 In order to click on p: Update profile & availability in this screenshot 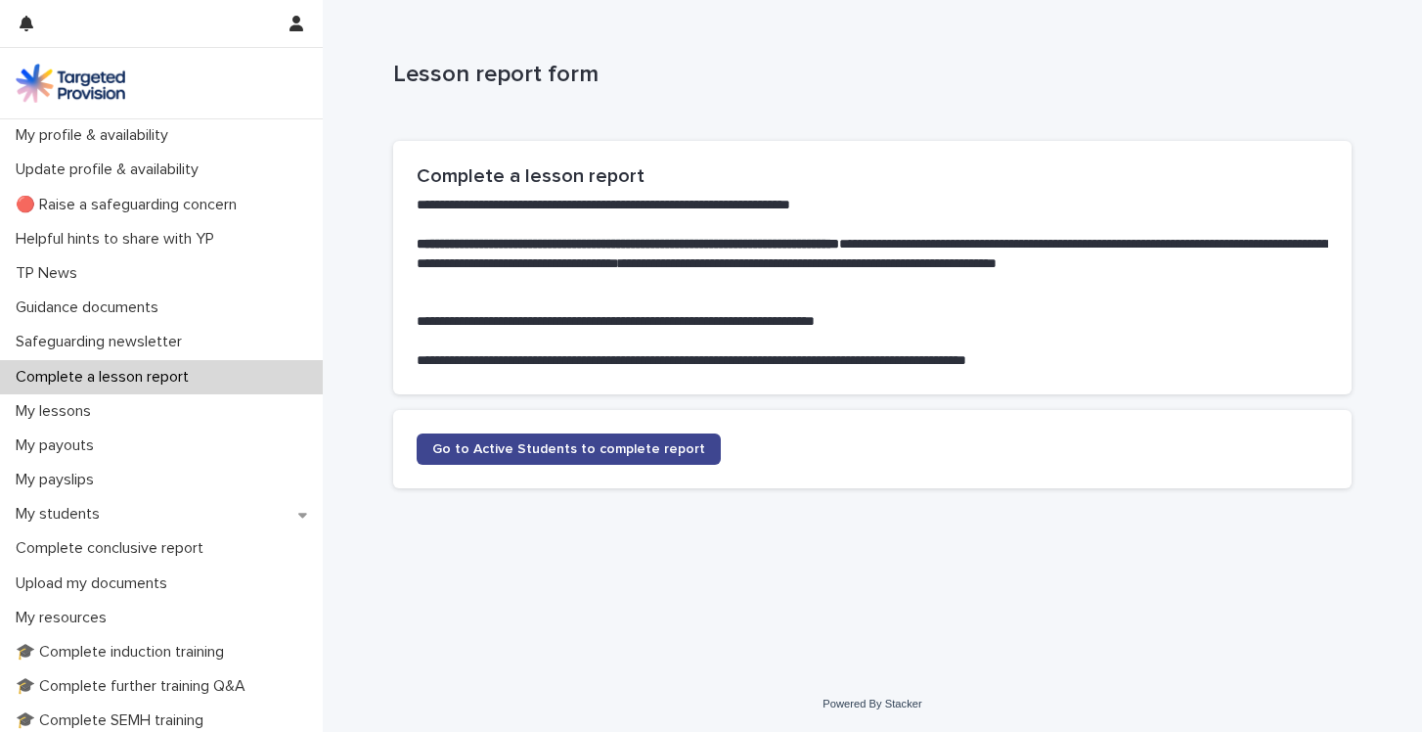, I will do `click(111, 169)`.